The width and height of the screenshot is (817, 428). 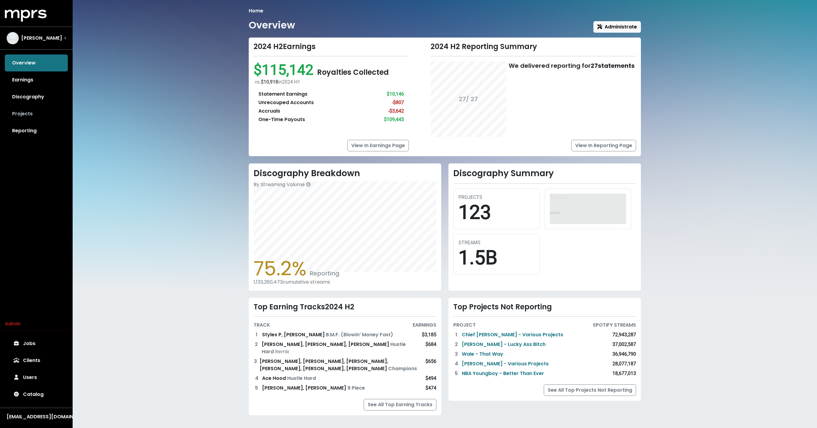 What do you see at coordinates (398, 103) in the screenshot?
I see `div: -$807` at bounding box center [398, 103].